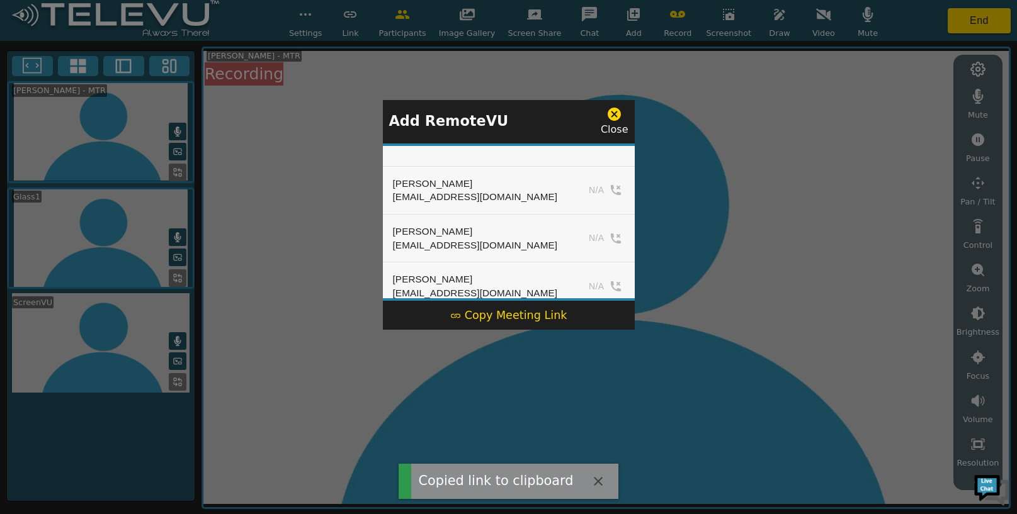 This screenshot has height=514, width=1017. What do you see at coordinates (449, 121) in the screenshot?
I see `p: Add RemoteVU` at bounding box center [449, 121].